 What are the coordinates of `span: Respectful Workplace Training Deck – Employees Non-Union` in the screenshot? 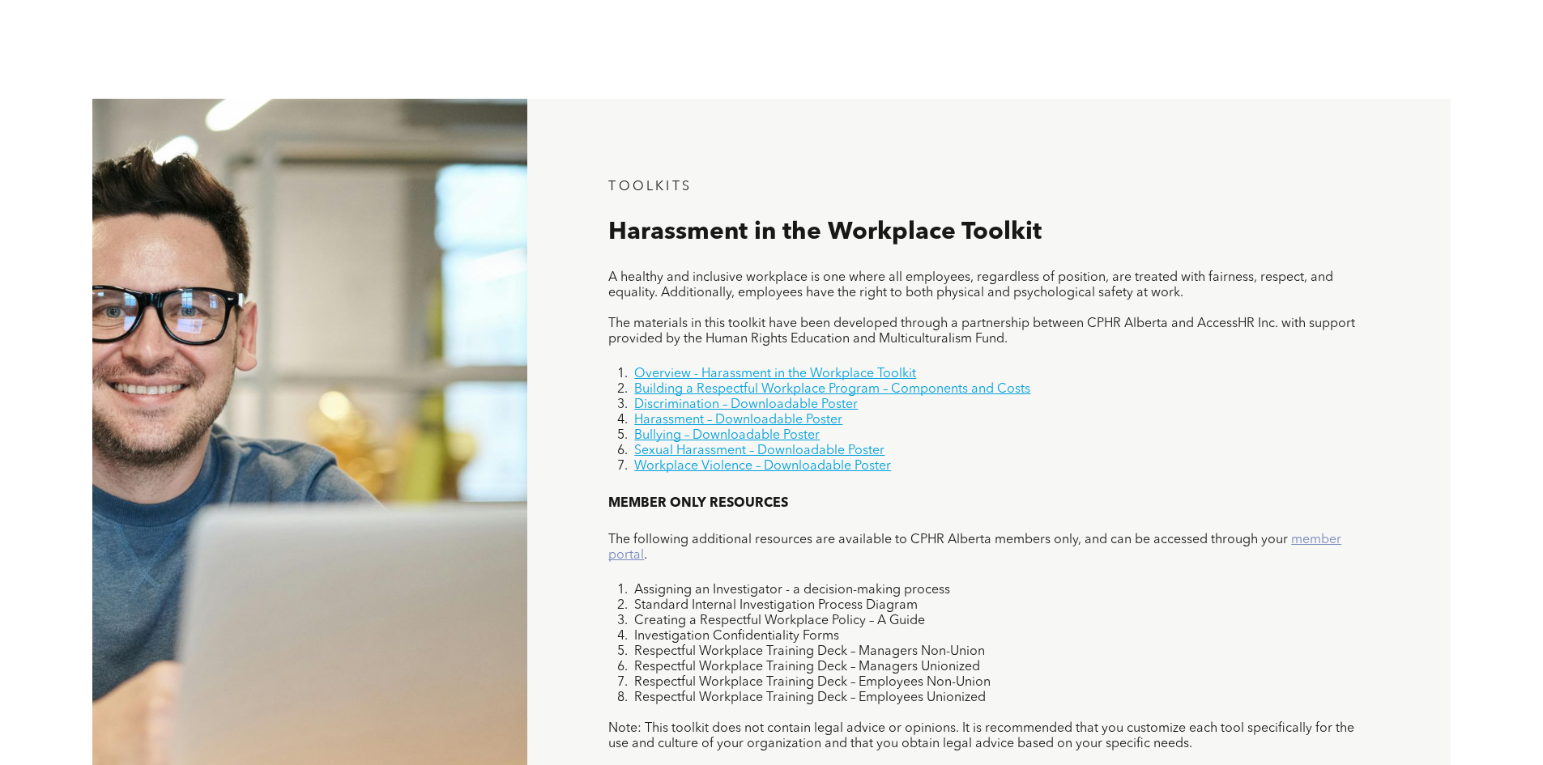 It's located at (812, 683).